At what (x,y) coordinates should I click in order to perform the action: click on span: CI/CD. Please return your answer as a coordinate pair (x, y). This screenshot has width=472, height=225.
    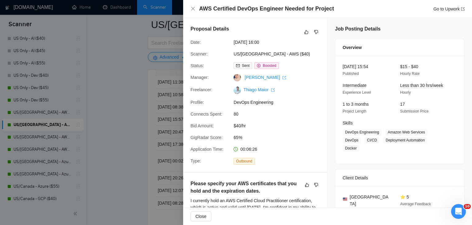
    Looking at the image, I should click on (372, 140).